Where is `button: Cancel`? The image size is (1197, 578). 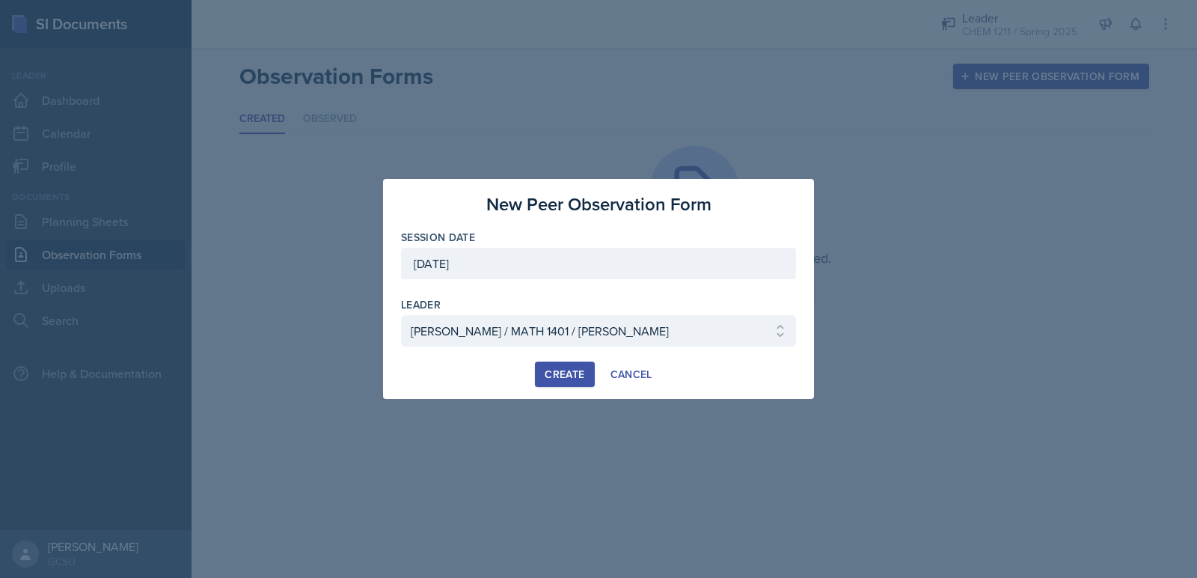
button: Cancel is located at coordinates (632, 374).